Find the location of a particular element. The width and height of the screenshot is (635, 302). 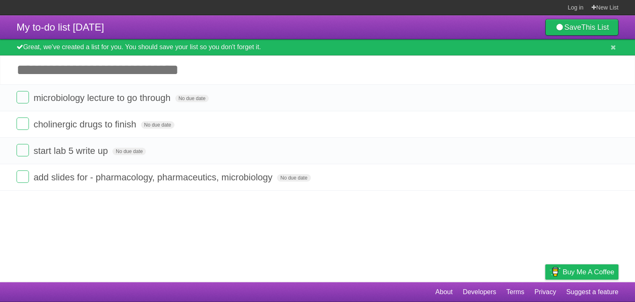

a: SaveThis List is located at coordinates (582, 27).